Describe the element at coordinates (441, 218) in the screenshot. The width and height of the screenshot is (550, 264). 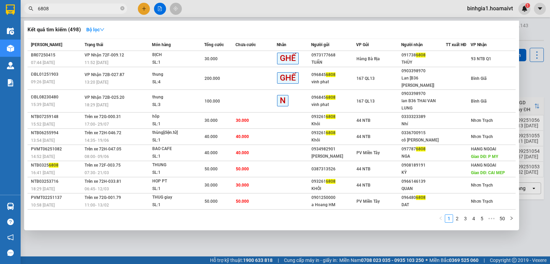
I see `span: left` at that location.